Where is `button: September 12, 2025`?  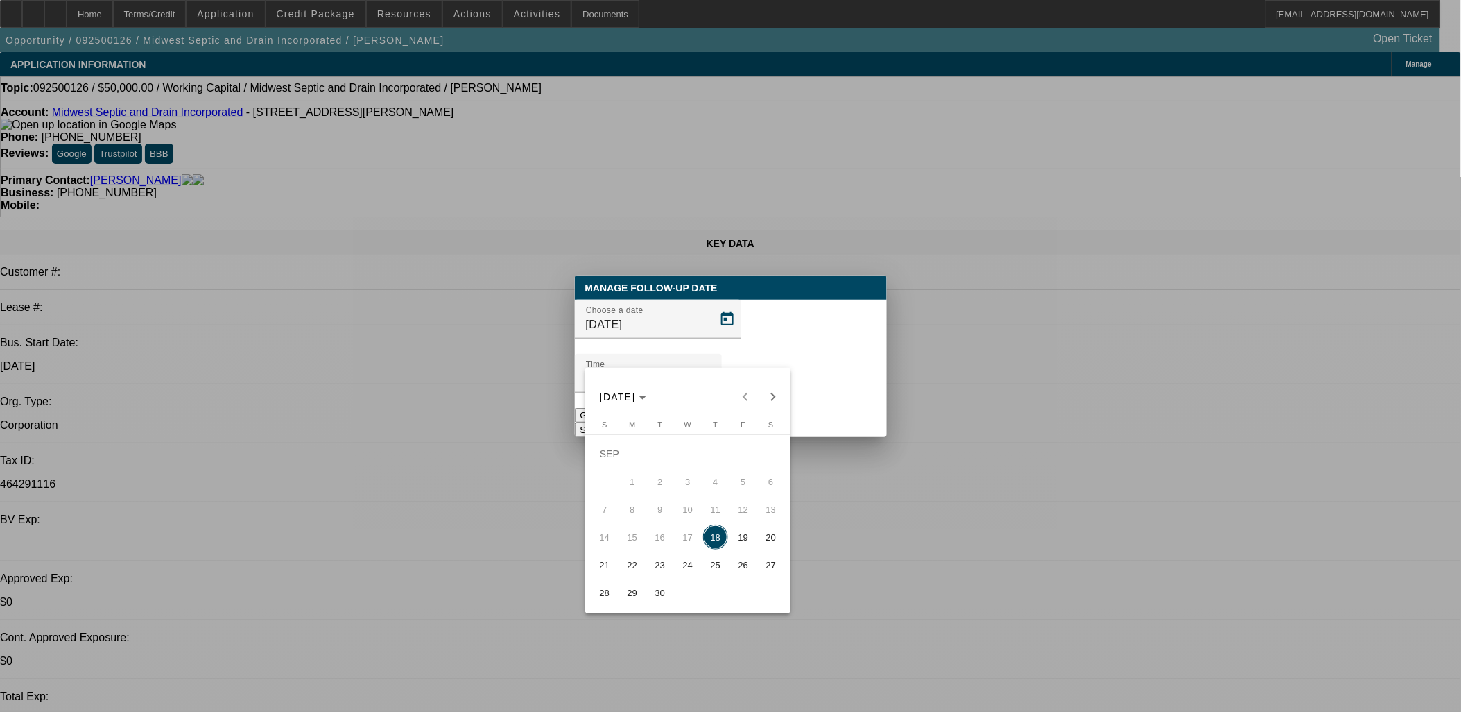 button: September 12, 2025 is located at coordinates (743, 509).